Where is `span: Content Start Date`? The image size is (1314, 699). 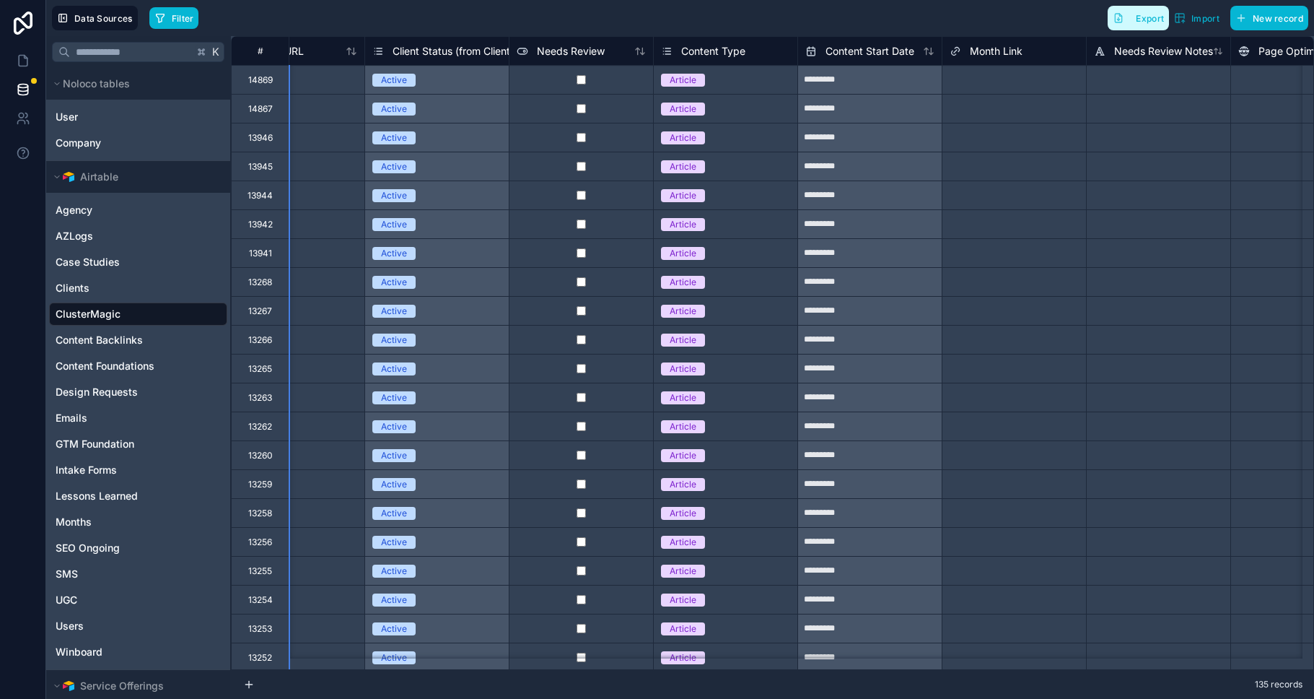 span: Content Start Date is located at coordinates (870, 51).